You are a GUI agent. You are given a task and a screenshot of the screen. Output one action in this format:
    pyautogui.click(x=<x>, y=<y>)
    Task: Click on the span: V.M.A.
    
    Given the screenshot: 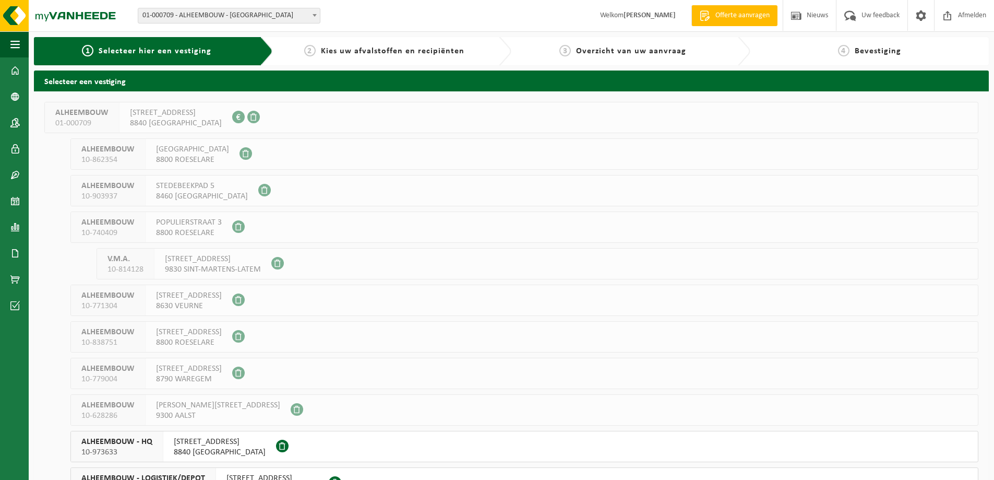 What is the action you would take?
    pyautogui.click(x=125, y=259)
    